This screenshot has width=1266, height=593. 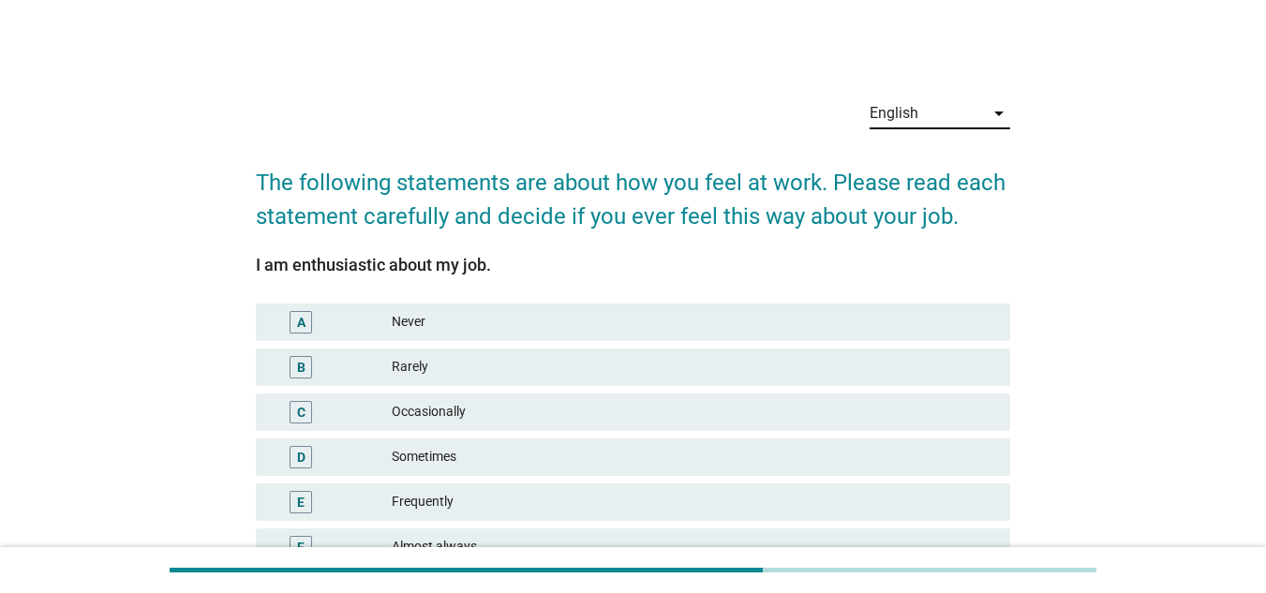 I want to click on div: B, so click(x=301, y=366).